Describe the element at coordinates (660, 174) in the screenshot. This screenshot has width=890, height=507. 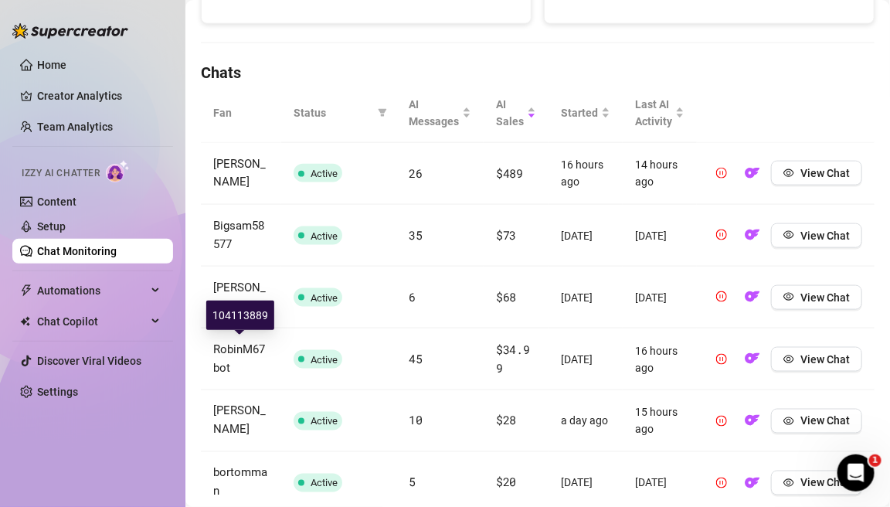
I see `td: 14 hours ago` at that location.